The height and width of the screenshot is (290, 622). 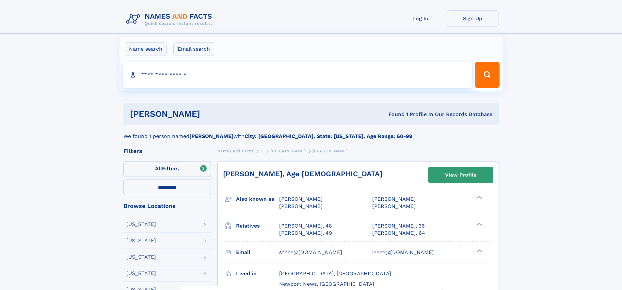 I want to click on input: search input, so click(x=297, y=75).